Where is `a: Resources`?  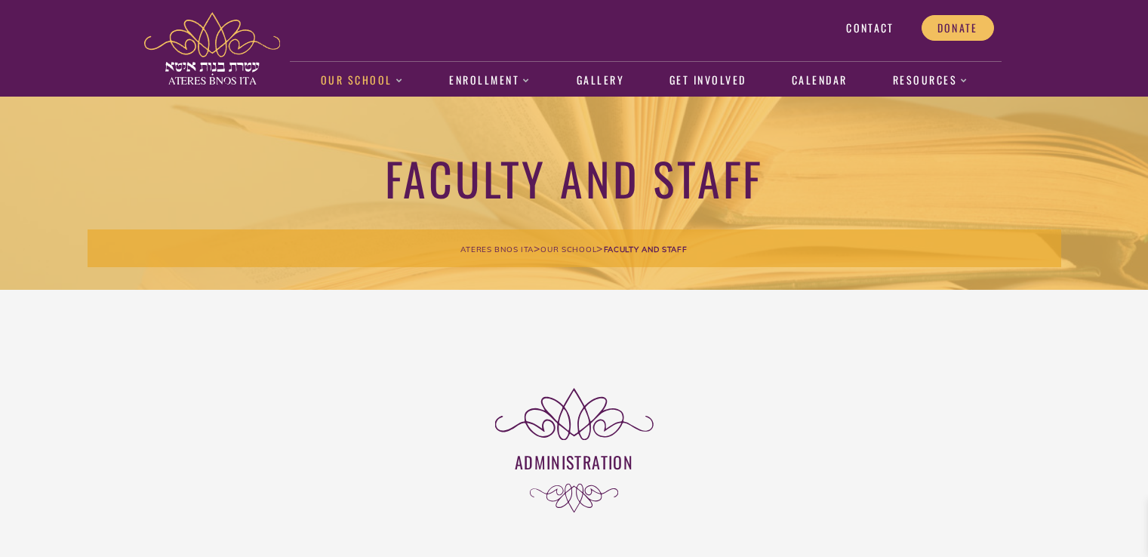 a: Resources is located at coordinates (931, 81).